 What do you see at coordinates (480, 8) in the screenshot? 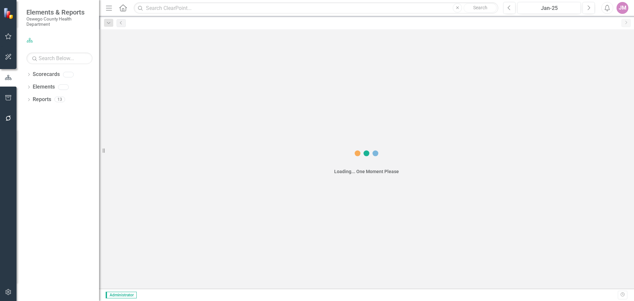
I see `button: Search` at bounding box center [480, 8].